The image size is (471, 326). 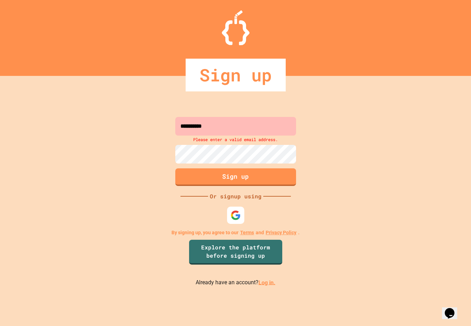 I want to click on div: Please enter a valid email address., so click(x=236, y=139).